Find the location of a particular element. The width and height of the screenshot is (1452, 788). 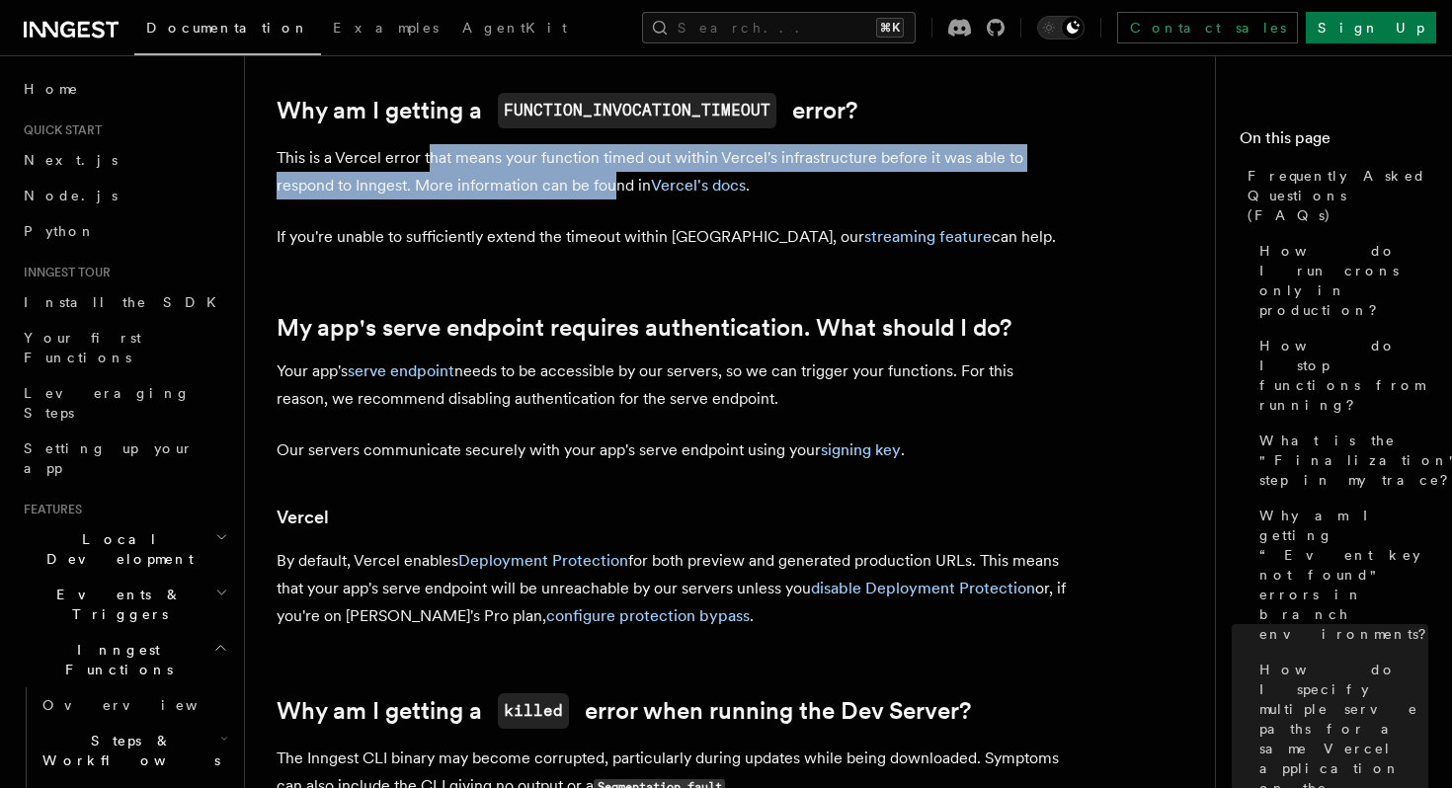

span: Node.js is located at coordinates (70, 196).